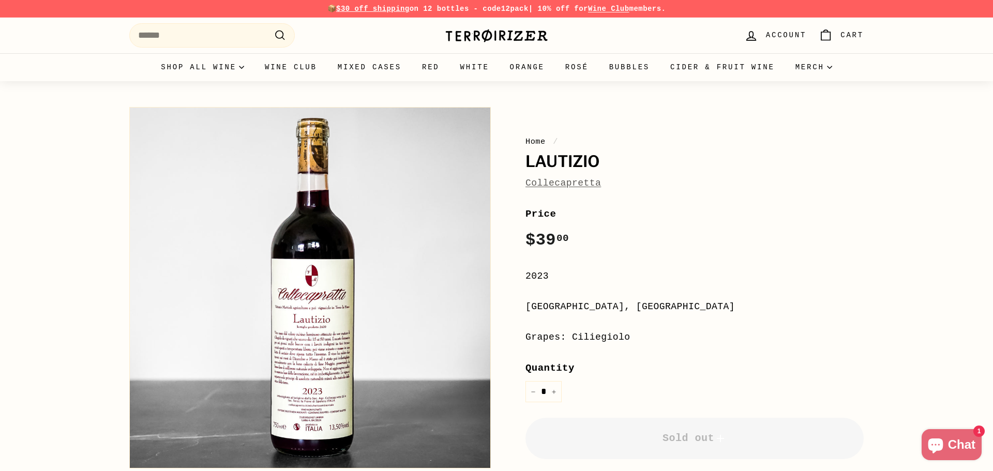  I want to click on label: Quantity, so click(694, 368).